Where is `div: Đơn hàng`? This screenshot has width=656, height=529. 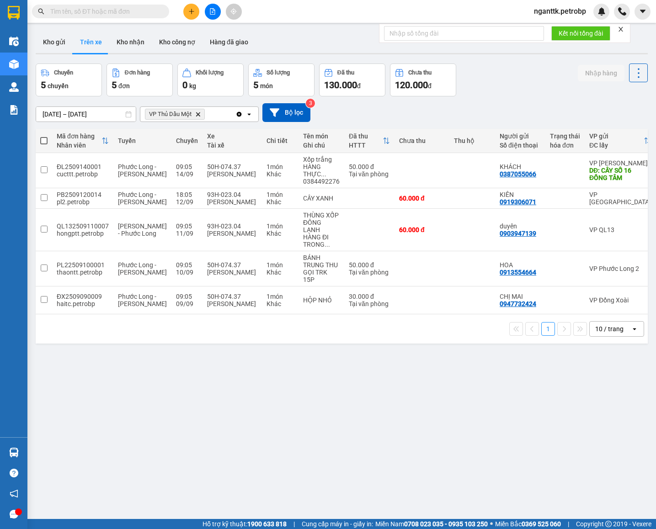
div: Đơn hàng is located at coordinates (137, 73).